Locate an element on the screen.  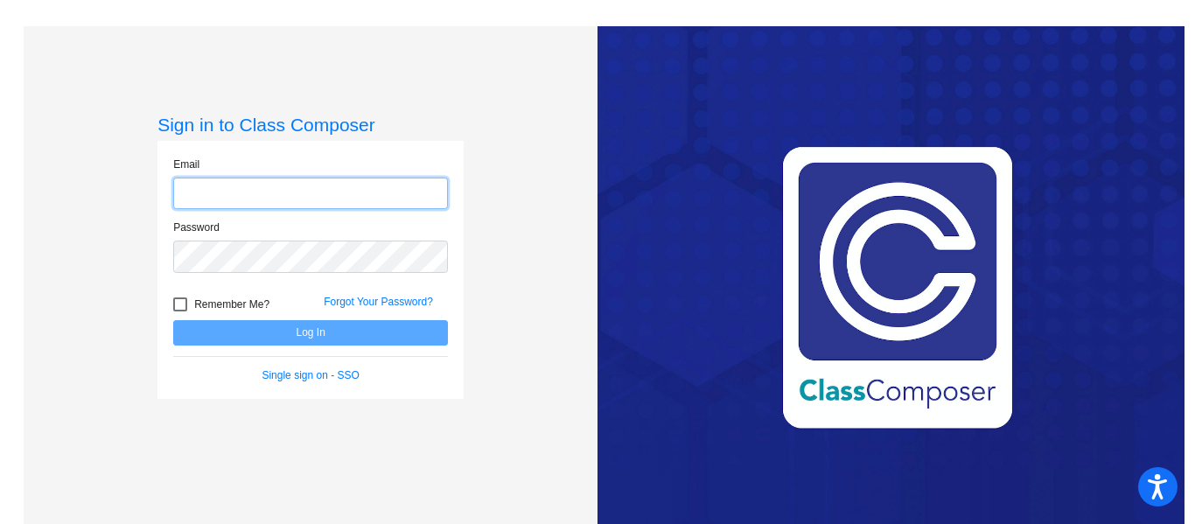
a: Single sign on - SSO is located at coordinates (310, 375).